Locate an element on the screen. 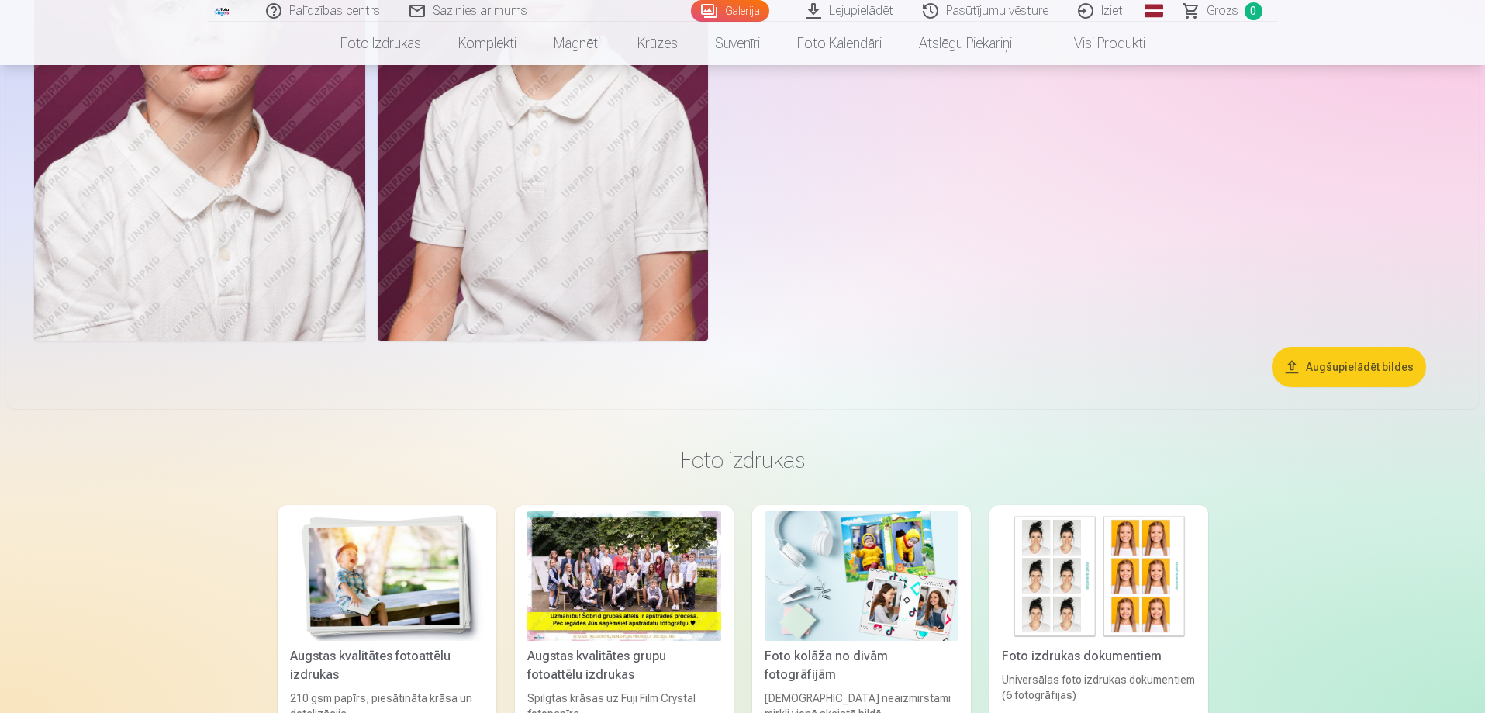 The height and width of the screenshot is (713, 1485). a: Foto kalendāri is located at coordinates (839, 43).